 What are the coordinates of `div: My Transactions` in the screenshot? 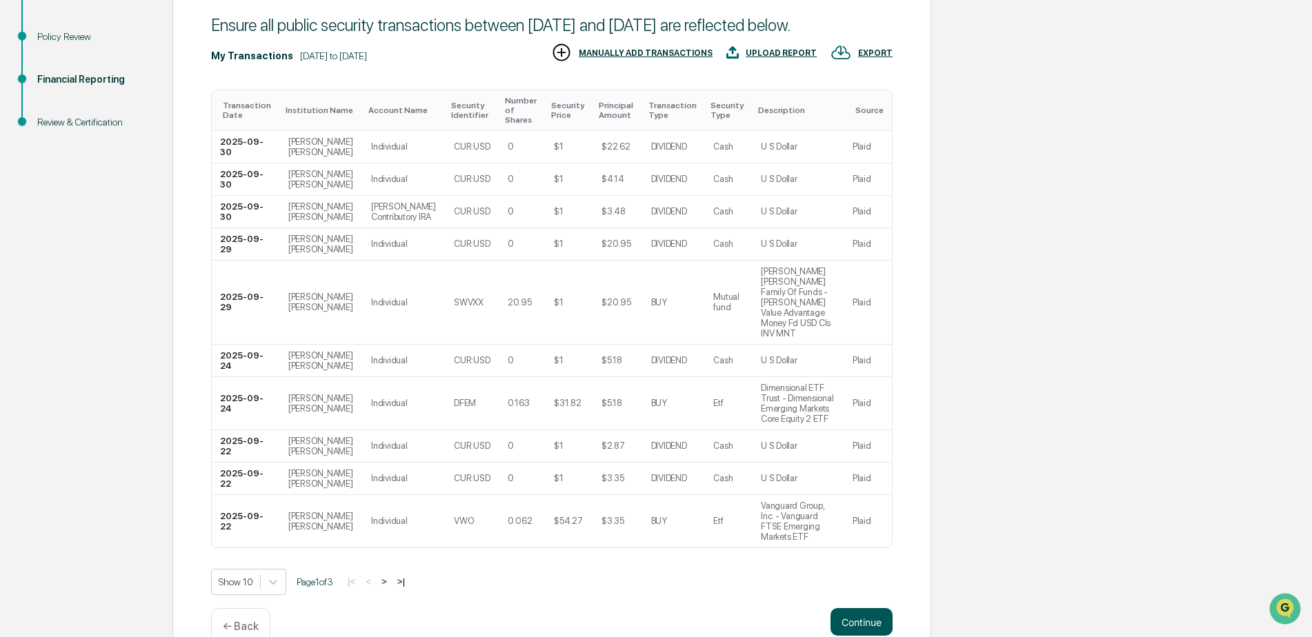 It's located at (252, 56).